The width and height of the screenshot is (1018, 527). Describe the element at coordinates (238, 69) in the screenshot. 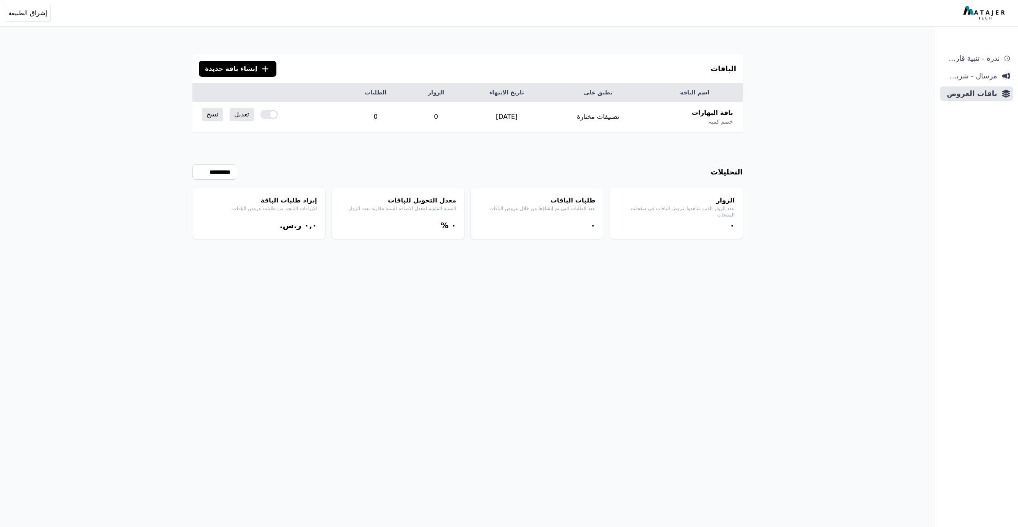

I see `button: إنشاء باقة جديدة` at that location.